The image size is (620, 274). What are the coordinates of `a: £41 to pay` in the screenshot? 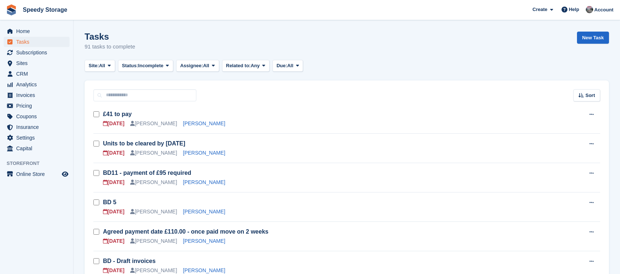 It's located at (117, 114).